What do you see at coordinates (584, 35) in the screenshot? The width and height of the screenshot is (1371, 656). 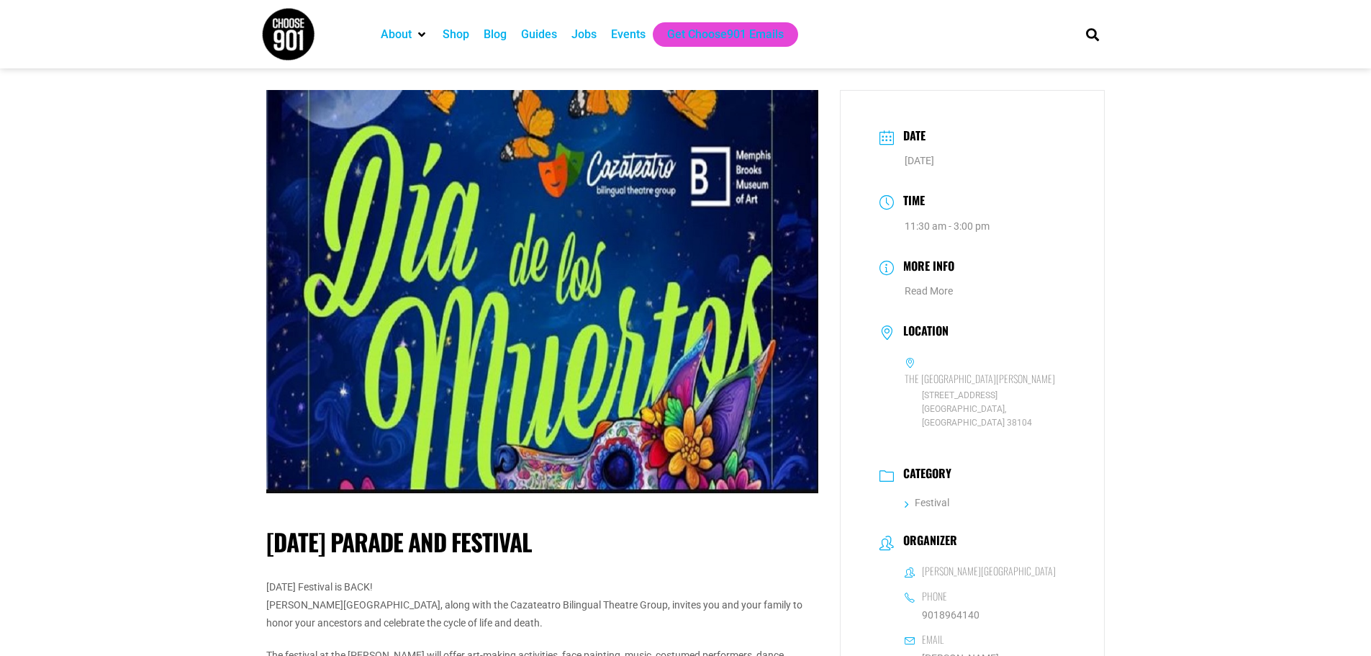 I see `a: Jobs` at bounding box center [584, 35].